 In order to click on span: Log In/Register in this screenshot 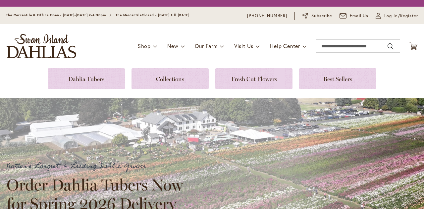, I will do `click(401, 16)`.